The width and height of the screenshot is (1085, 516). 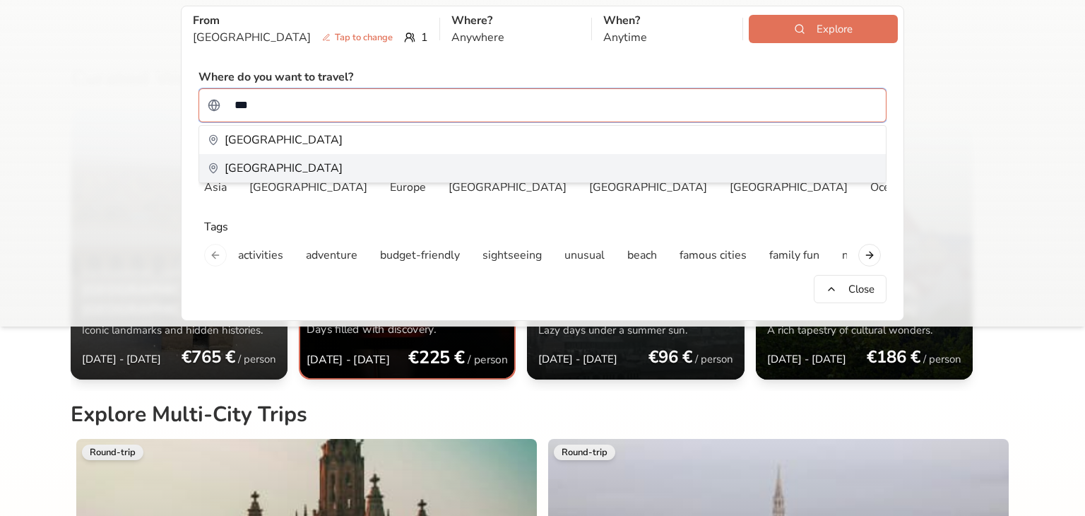 I want to click on button: budget-friendly, so click(x=420, y=255).